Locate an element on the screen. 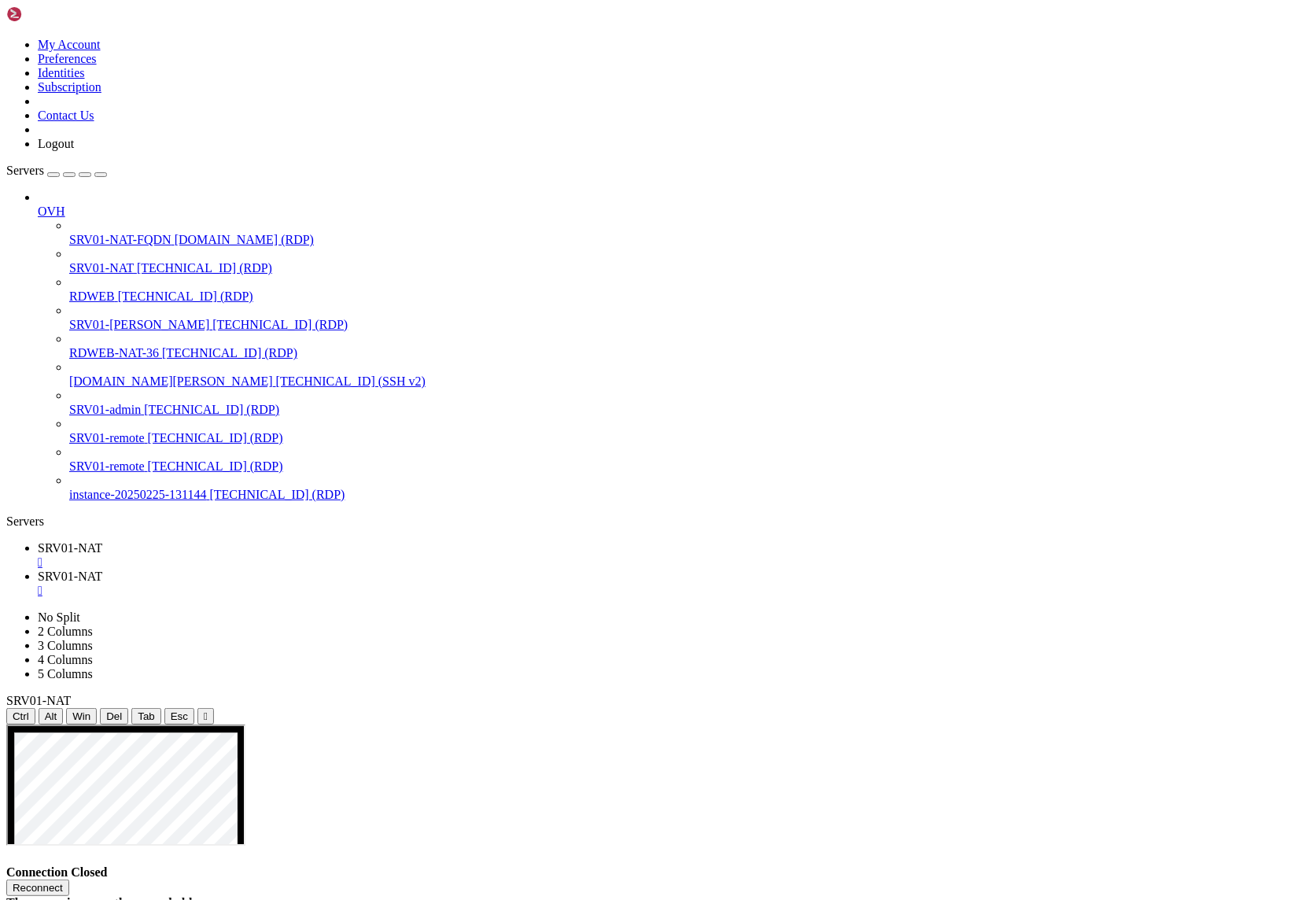  span: OVH is located at coordinates (52, 211).